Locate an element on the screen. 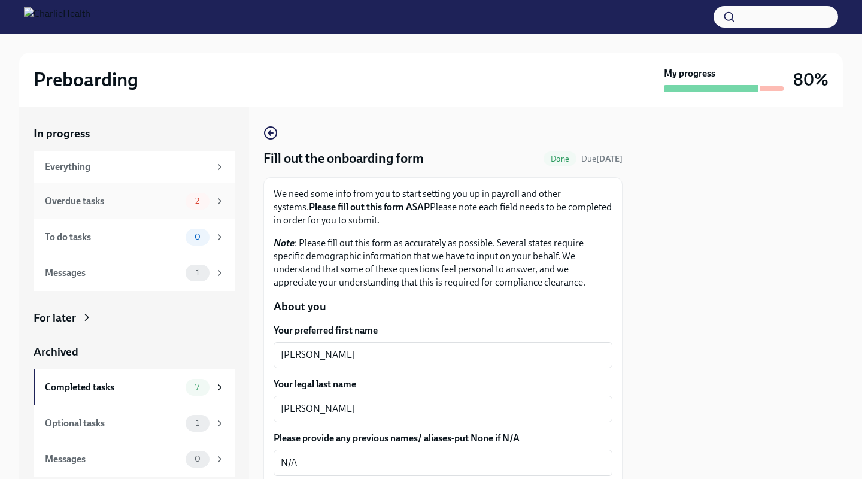  span: July 30th, 2025 09:00 is located at coordinates (601, 159).